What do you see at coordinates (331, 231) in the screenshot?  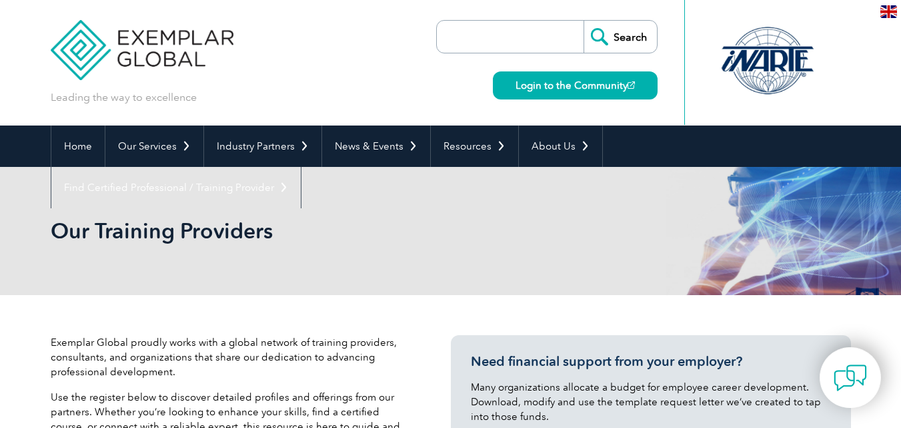 I see `h2: Our Training Providers` at bounding box center [331, 231].